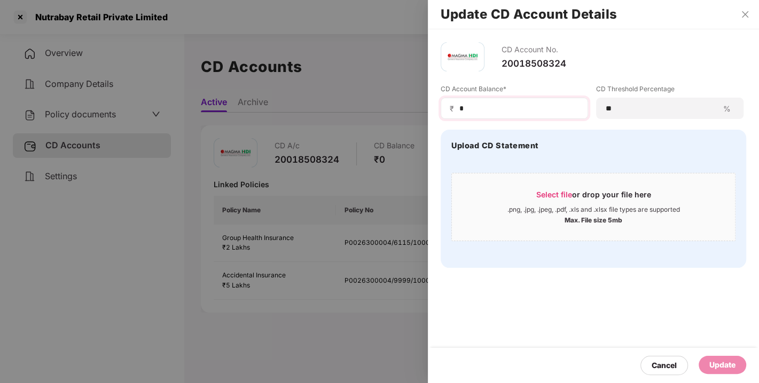 This screenshot has height=383, width=759. What do you see at coordinates (722, 365) in the screenshot?
I see `div: Update` at bounding box center [722, 365].